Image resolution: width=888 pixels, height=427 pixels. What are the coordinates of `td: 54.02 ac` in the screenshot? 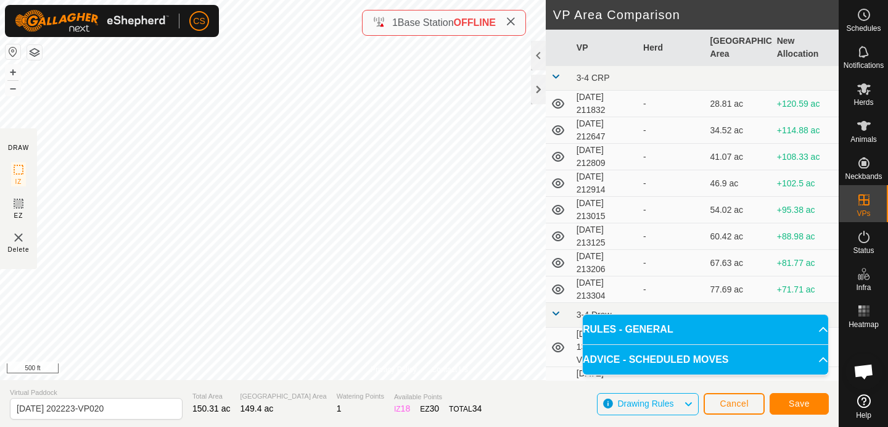 It's located at (738, 210).